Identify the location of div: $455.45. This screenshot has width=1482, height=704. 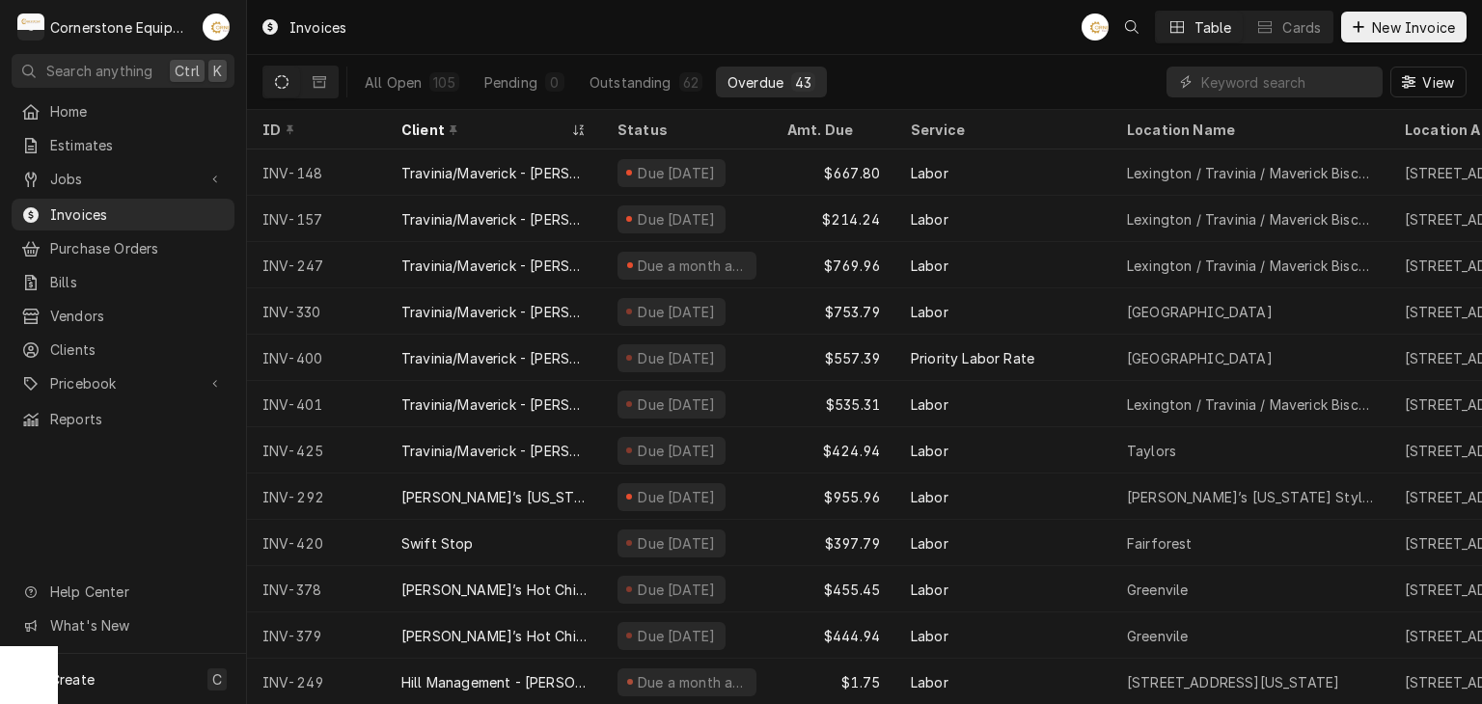
(834, 589).